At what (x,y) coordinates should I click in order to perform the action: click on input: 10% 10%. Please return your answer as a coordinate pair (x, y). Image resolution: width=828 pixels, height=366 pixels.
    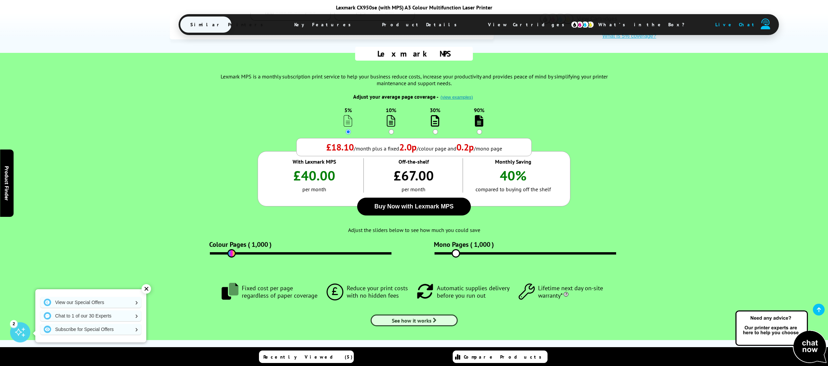
    Looking at the image, I should click on (391, 131).